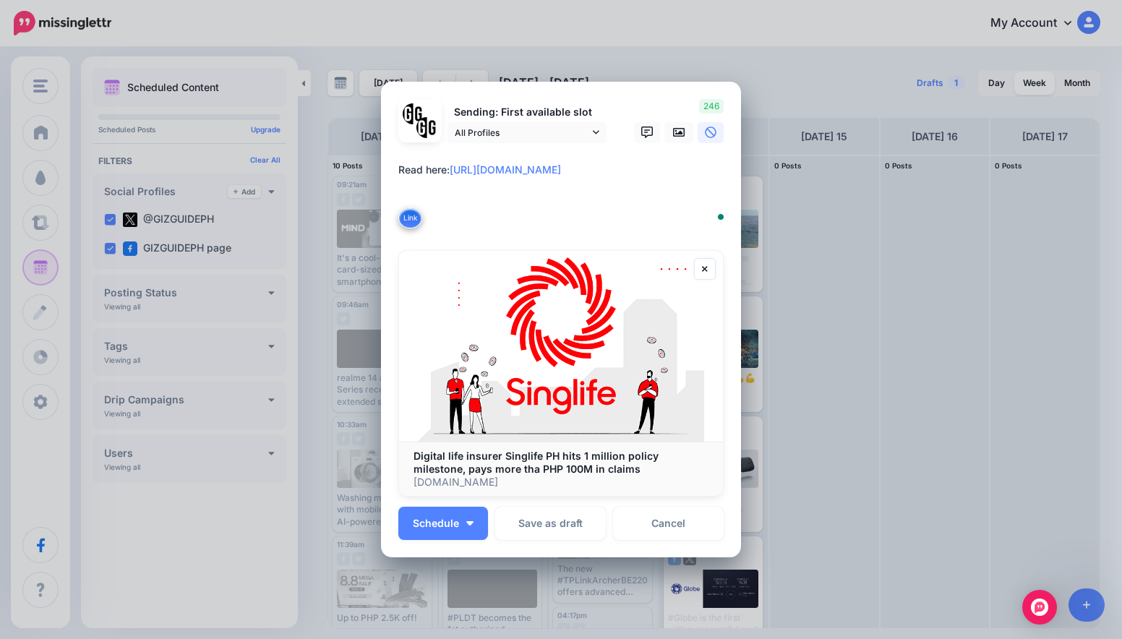 The width and height of the screenshot is (1122, 639). Describe the element at coordinates (1039, 607) in the screenshot. I see `div: Open Intercom Messenger` at that location.